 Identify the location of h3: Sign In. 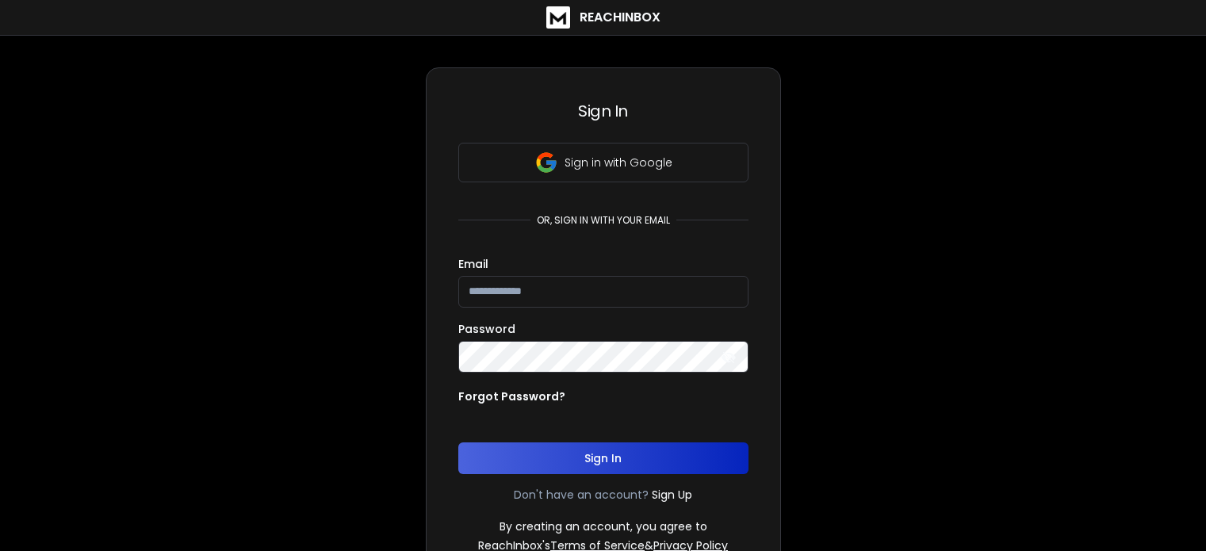
(603, 111).